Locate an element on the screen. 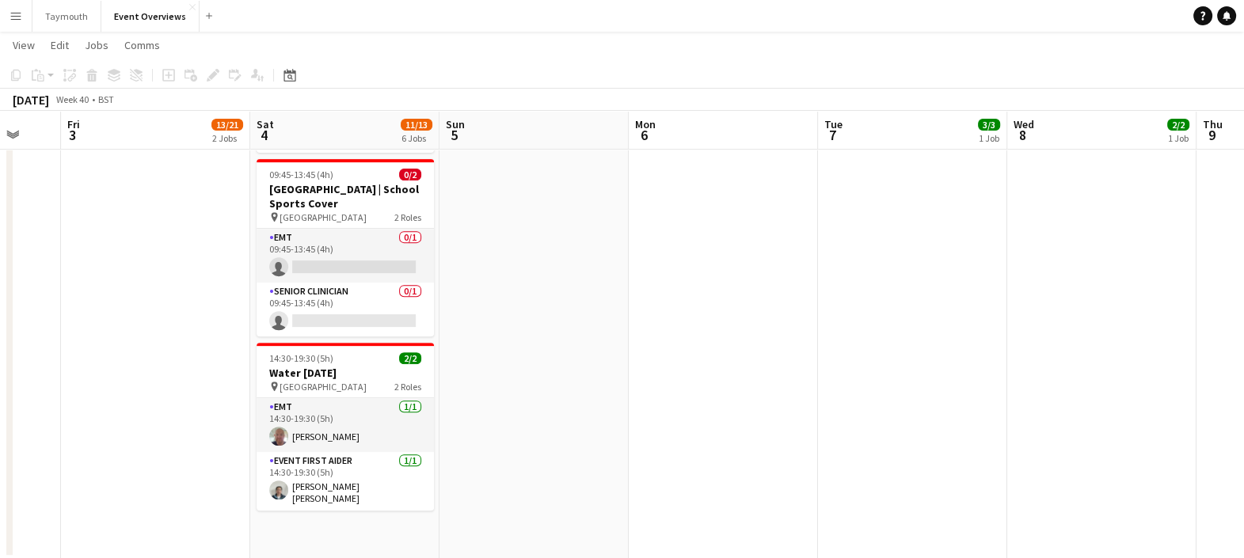  span: Comms is located at coordinates (142, 45).